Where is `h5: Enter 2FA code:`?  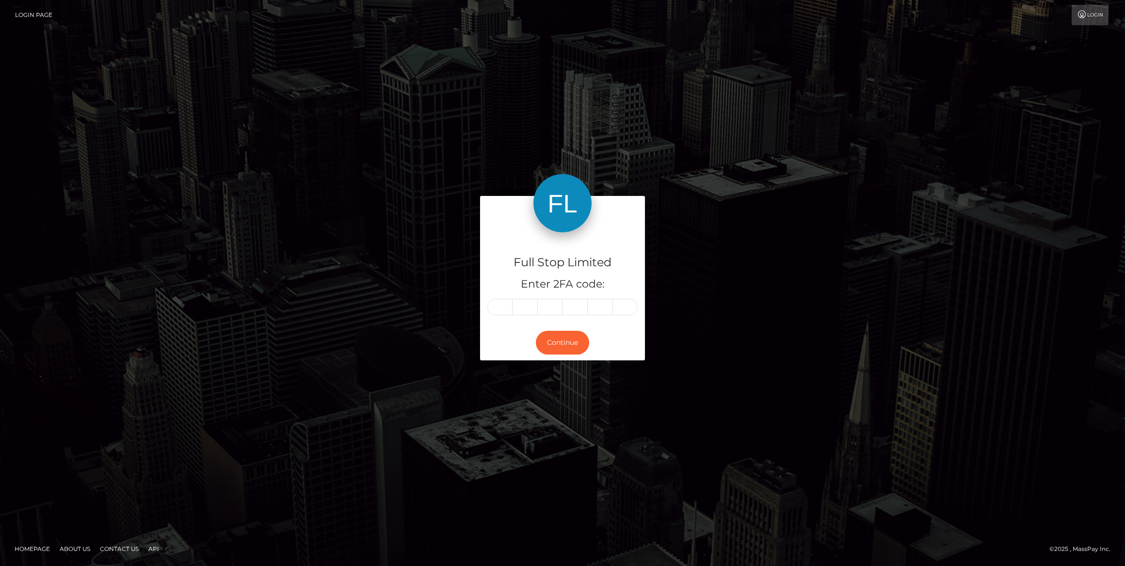
h5: Enter 2FA code: is located at coordinates (563, 284).